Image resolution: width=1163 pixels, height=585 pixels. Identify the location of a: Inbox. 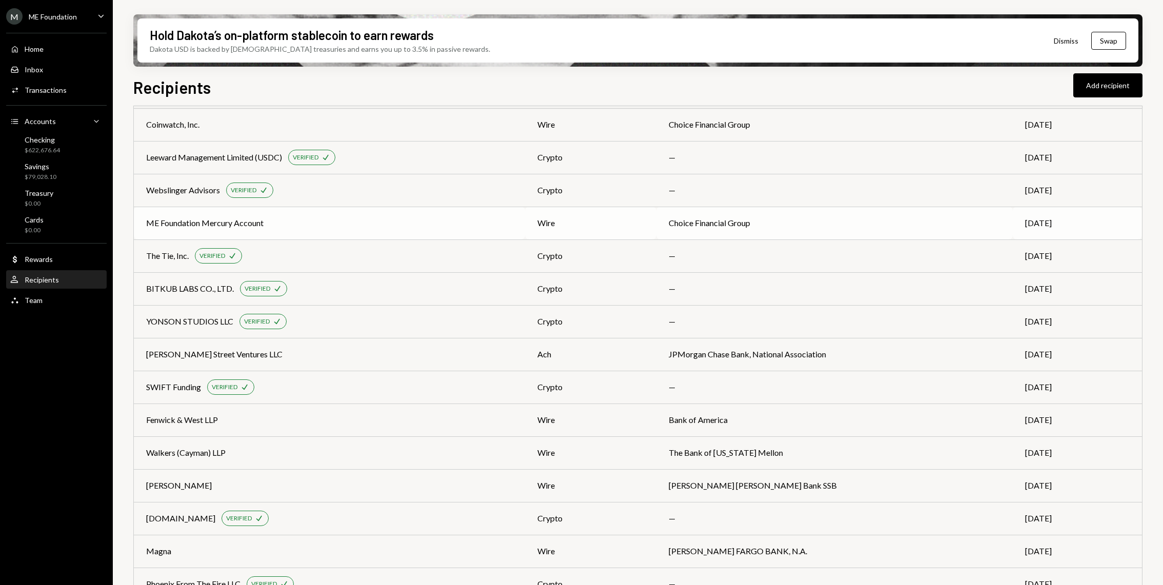
(56, 69).